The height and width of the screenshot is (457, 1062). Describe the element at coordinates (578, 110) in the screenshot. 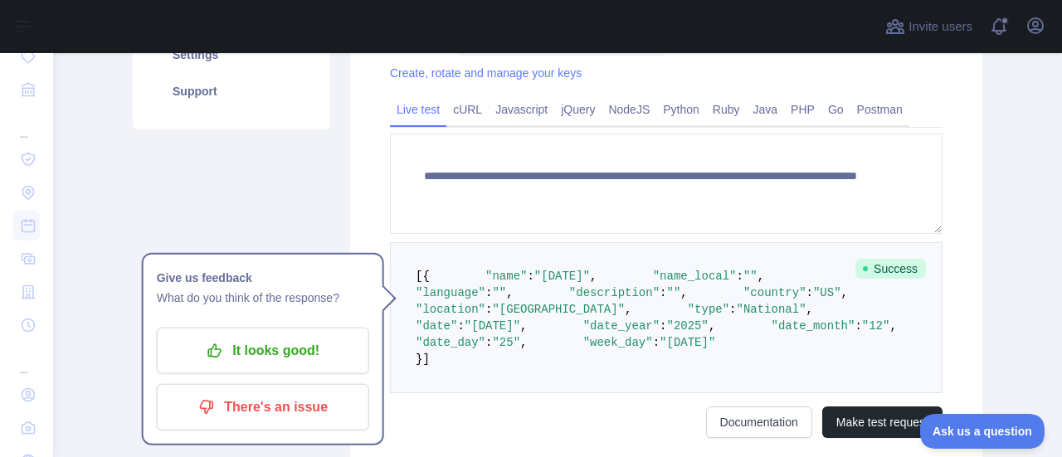

I see `a: jQuery` at that location.